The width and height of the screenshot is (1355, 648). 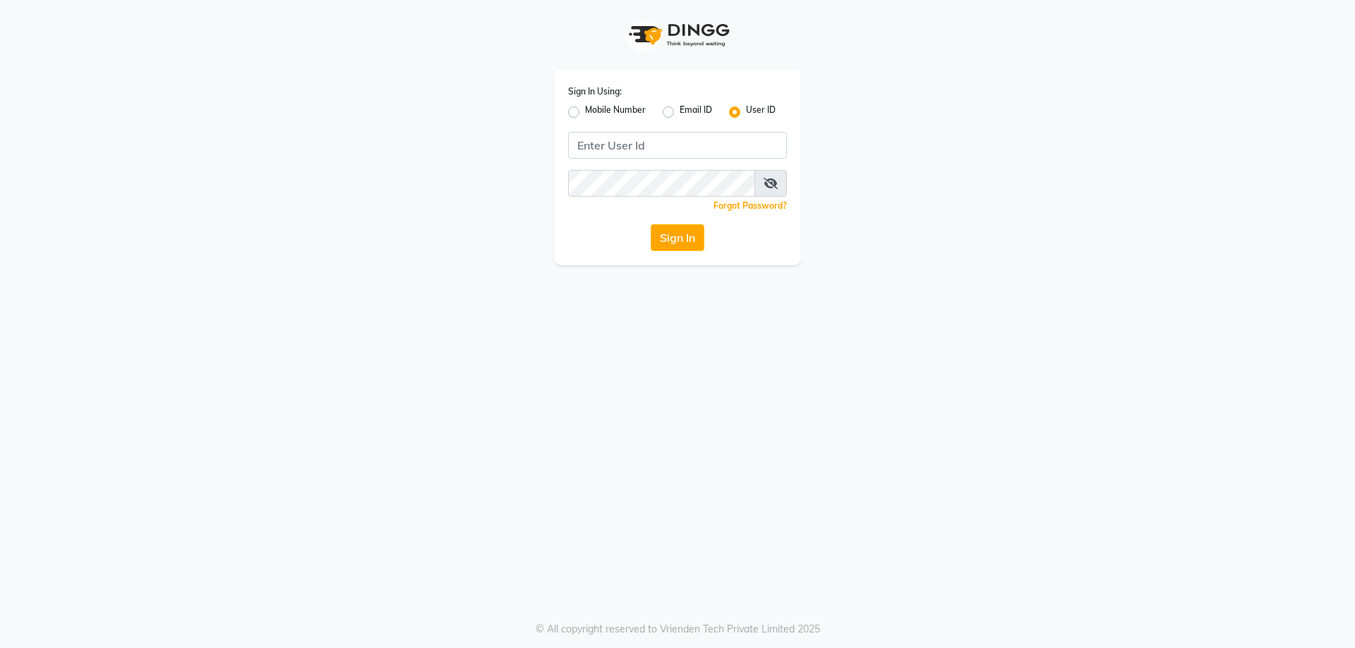 What do you see at coordinates (677, 35) in the screenshot?
I see `img: logo1.svg` at bounding box center [677, 35].